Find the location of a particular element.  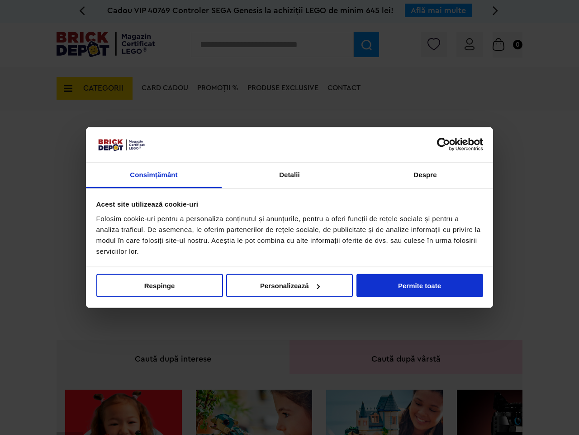

button: Personalizează is located at coordinates (290, 285).